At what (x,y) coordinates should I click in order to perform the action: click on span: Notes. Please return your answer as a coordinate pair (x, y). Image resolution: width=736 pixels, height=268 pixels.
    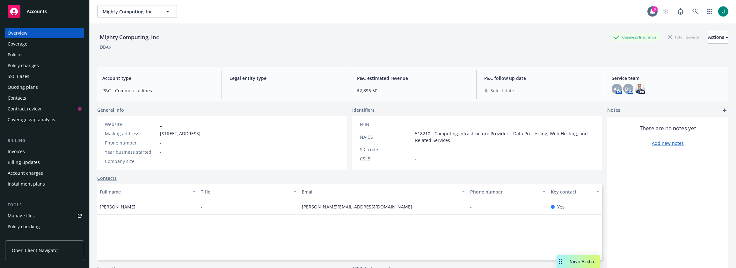
    Looking at the image, I should click on (613, 111).